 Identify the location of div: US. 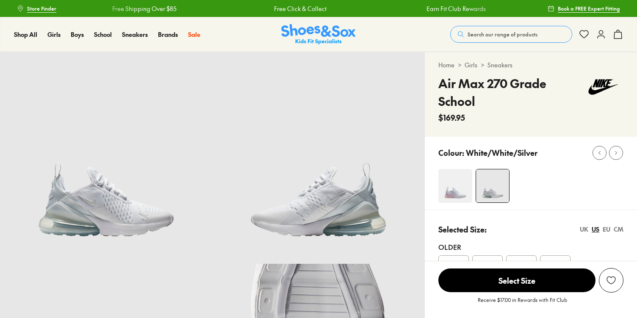
(595, 229).